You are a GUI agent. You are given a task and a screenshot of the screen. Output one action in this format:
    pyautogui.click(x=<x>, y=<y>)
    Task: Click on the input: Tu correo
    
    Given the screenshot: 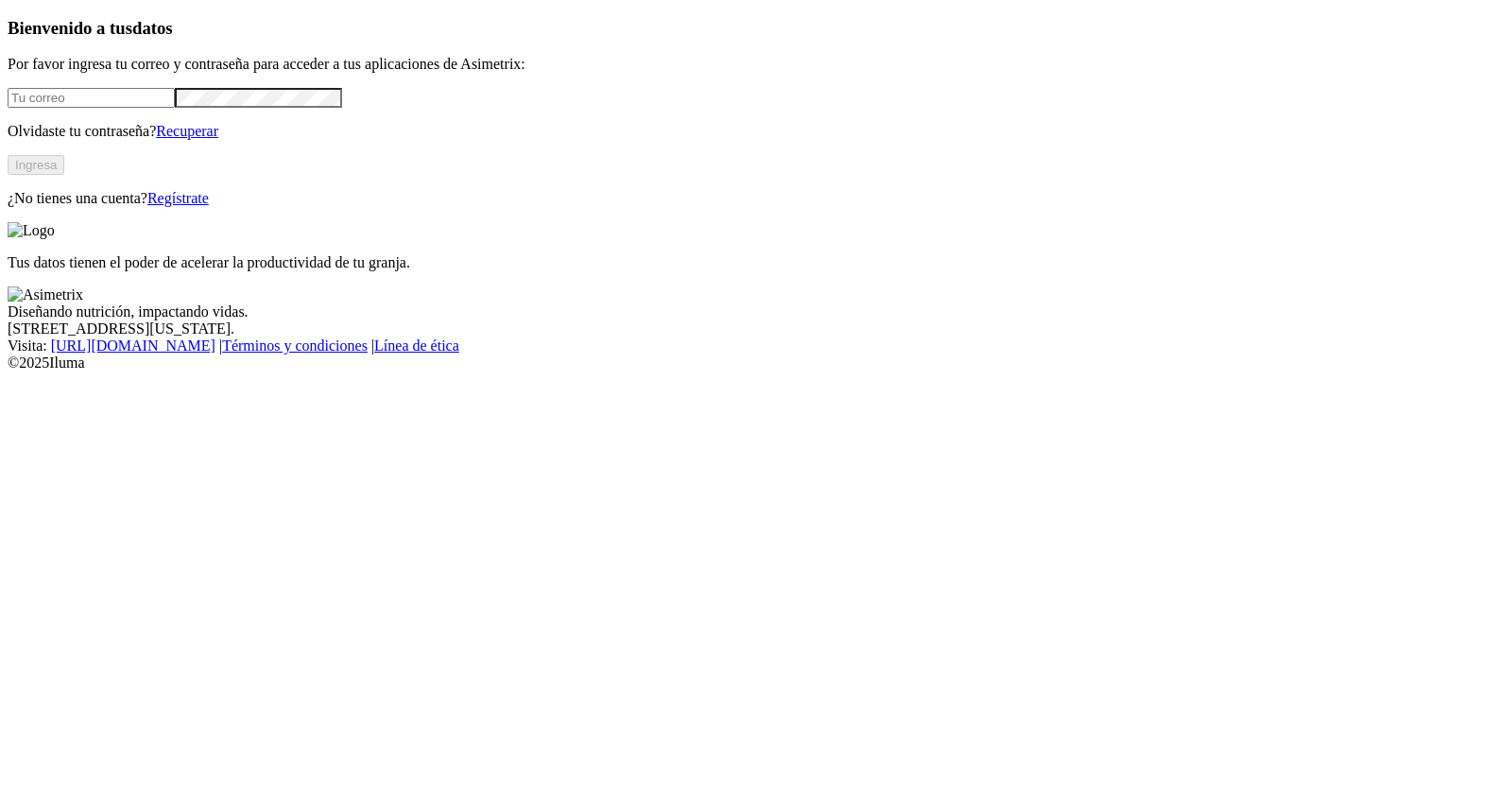 What is the action you would take?
    pyautogui.click(x=91, y=97)
    